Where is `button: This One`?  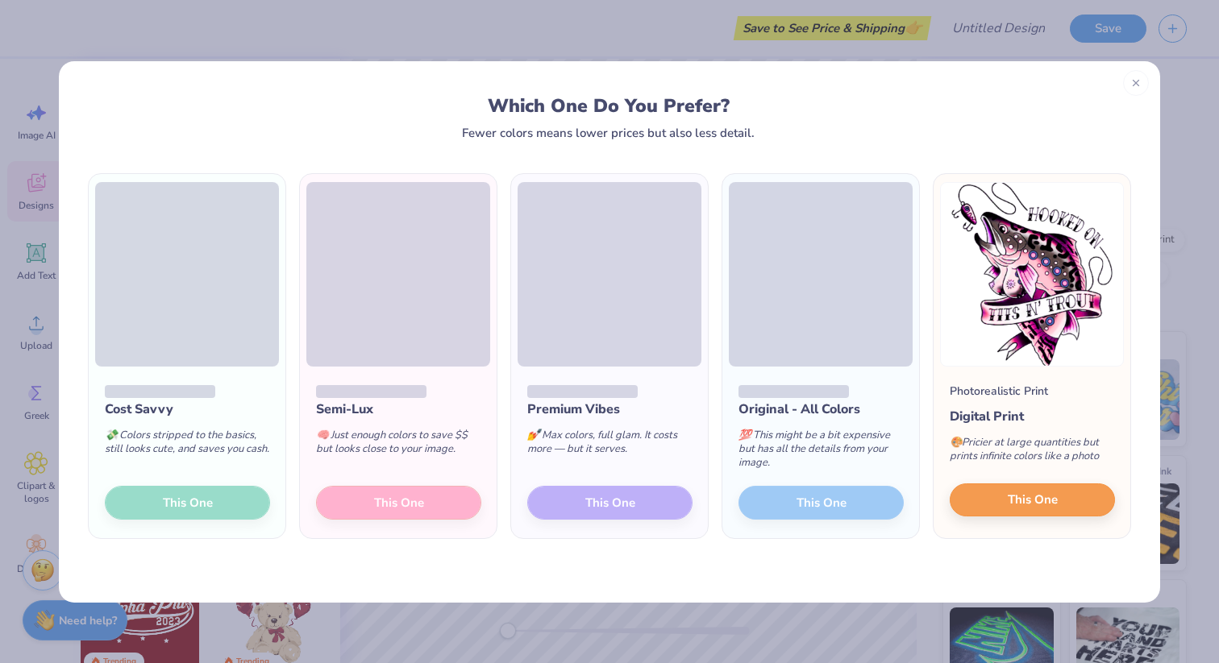
button: This One is located at coordinates (1032, 501).